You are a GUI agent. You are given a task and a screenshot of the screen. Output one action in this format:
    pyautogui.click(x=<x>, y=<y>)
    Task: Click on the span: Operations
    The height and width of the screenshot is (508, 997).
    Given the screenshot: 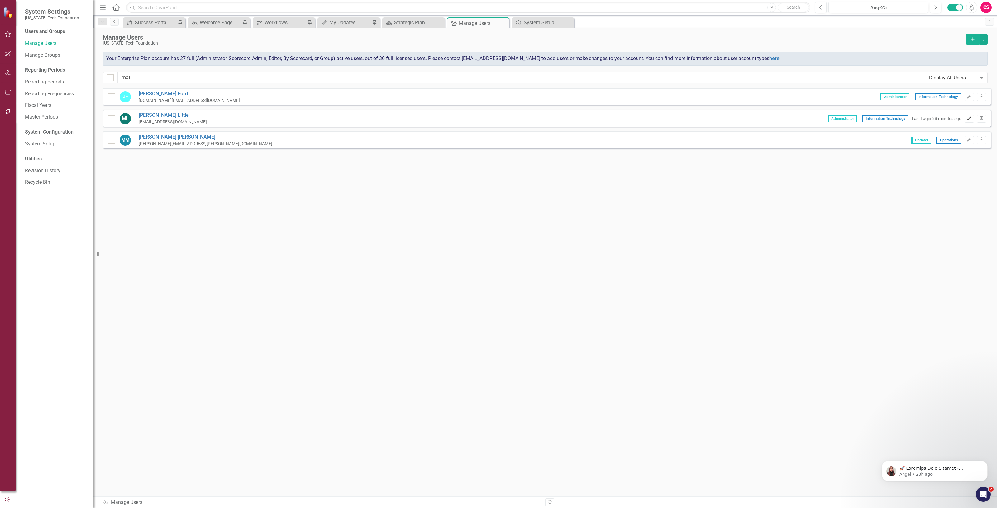 What is the action you would take?
    pyautogui.click(x=949, y=140)
    